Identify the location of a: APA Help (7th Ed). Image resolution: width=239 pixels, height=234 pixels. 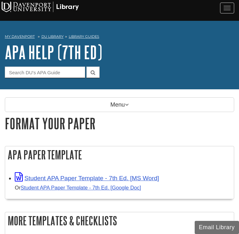
(53, 52).